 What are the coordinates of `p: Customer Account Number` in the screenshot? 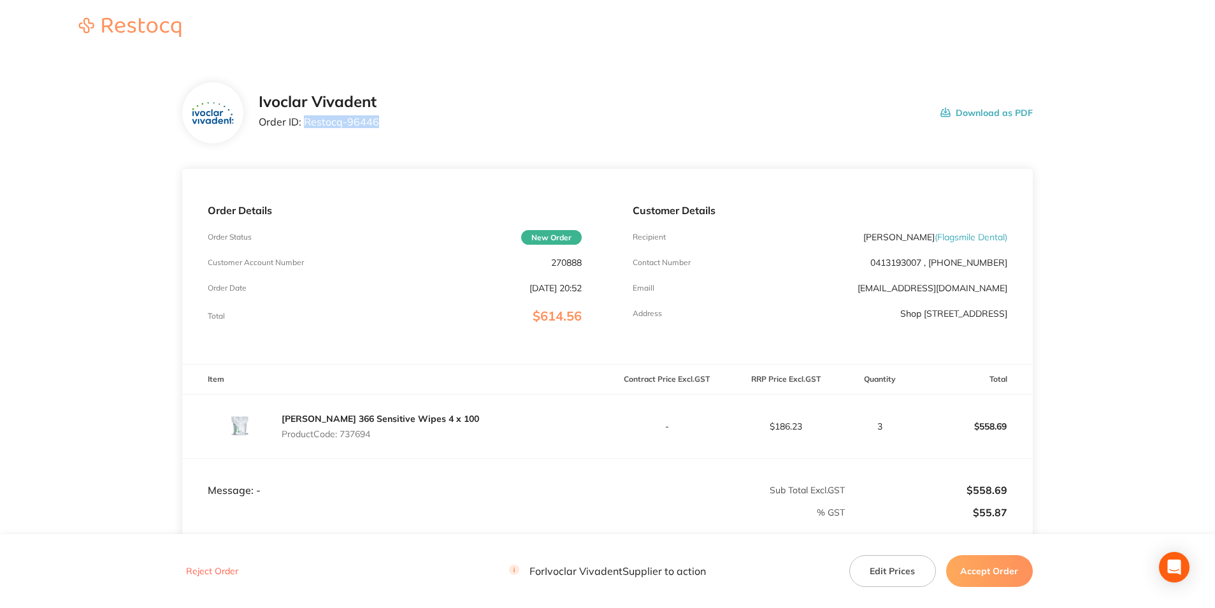 It's located at (255, 262).